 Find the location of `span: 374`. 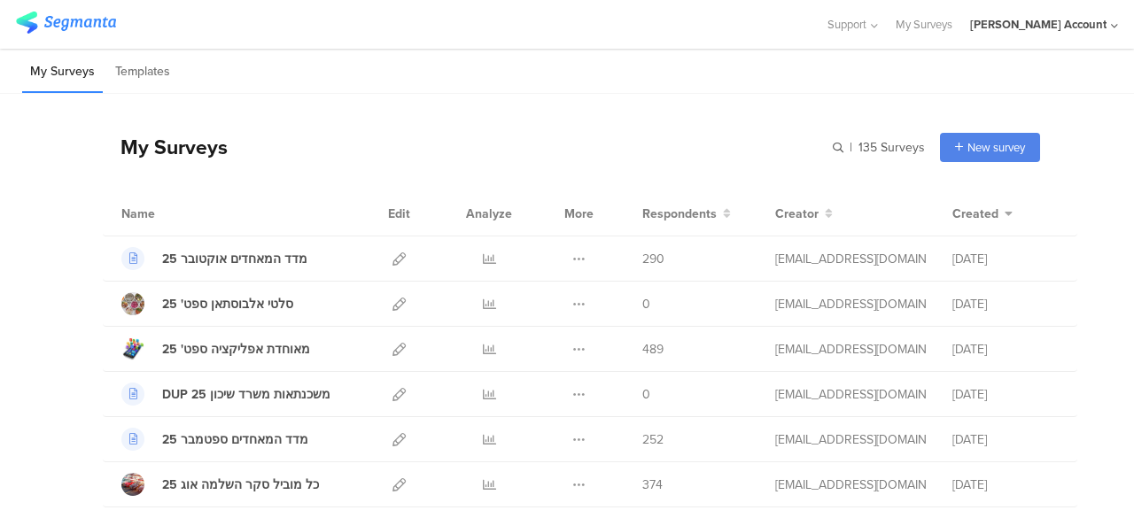

span: 374 is located at coordinates (652, 485).